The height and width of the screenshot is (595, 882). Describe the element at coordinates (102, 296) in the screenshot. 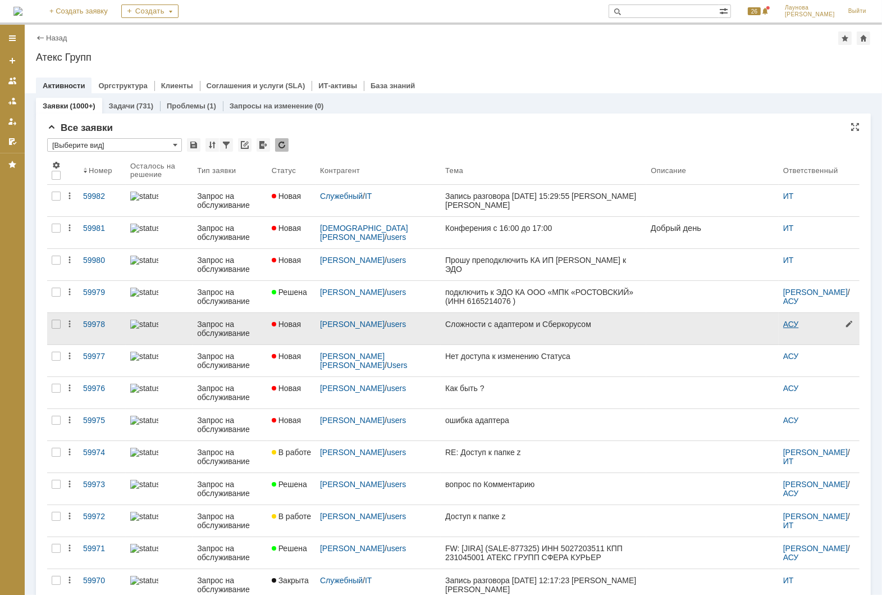

I see `a: 59979` at that location.